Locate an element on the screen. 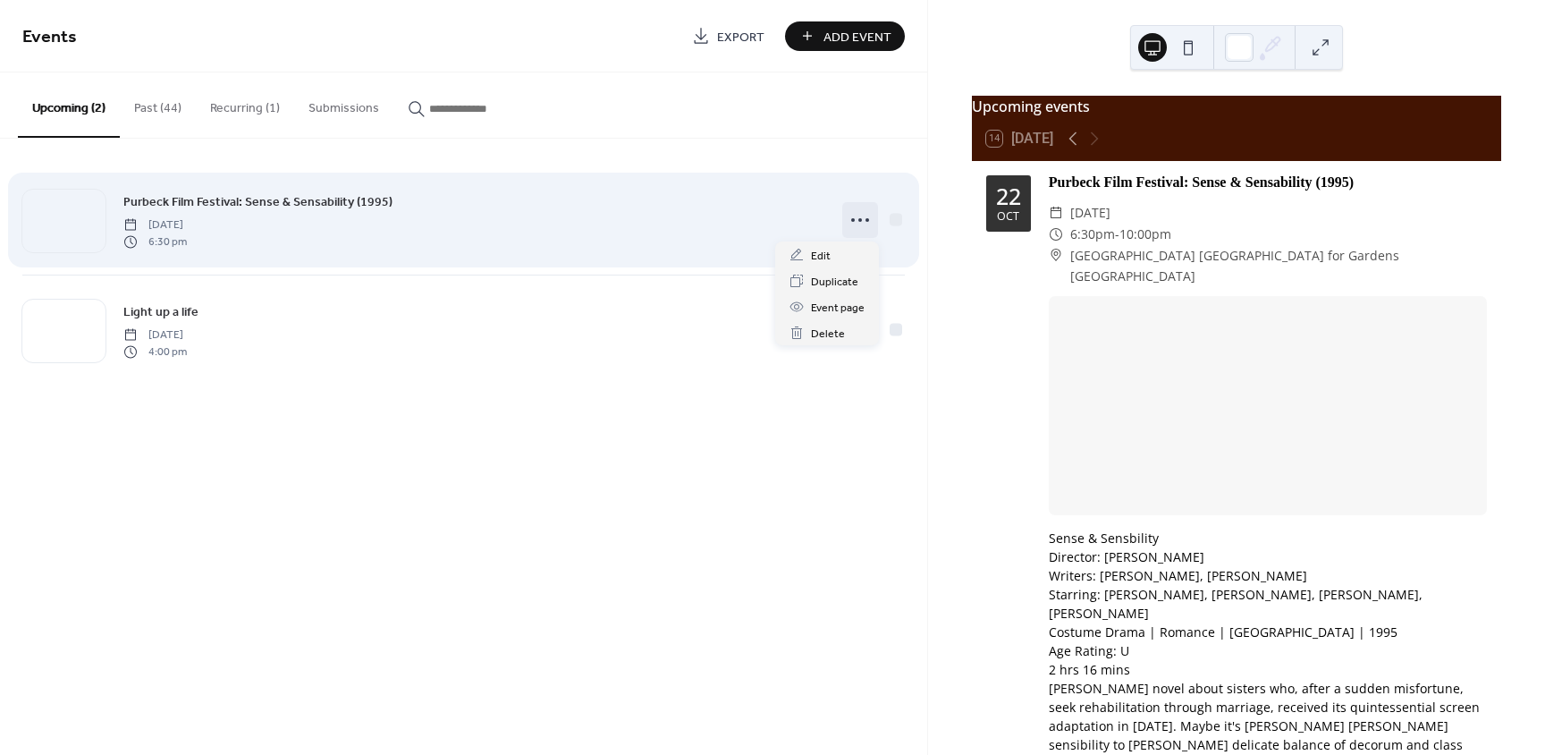 Image resolution: width=1545 pixels, height=755 pixels. a: Purbeck Film Festival: Sense & Sensability (1995) is located at coordinates (258, 201).